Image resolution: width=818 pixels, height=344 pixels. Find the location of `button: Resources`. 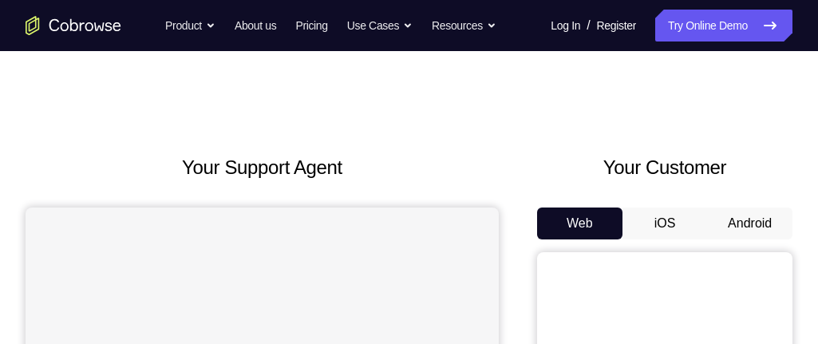

button: Resources is located at coordinates (463, 26).